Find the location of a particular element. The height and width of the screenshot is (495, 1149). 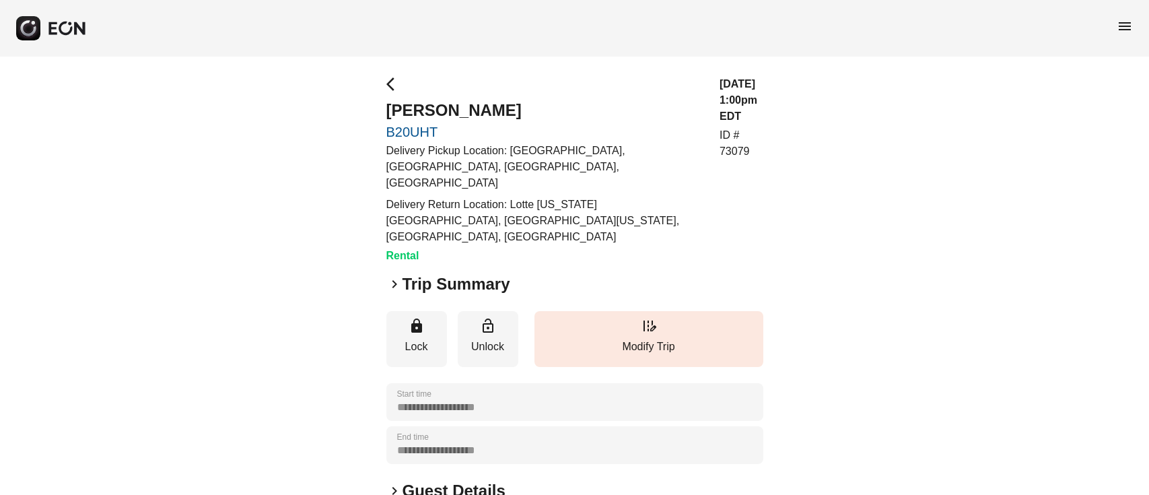

p: Unlock is located at coordinates (488, 347).